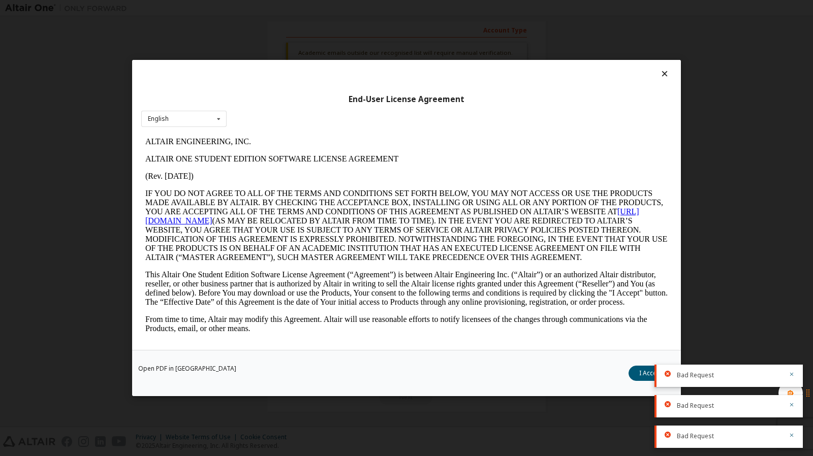 The image size is (813, 456). Describe the element at coordinates (265, 155) in the screenshot. I see `p: This Altair One Student Edition Software License Agreement (“Agreement”) is between Altair Engine...` at that location.